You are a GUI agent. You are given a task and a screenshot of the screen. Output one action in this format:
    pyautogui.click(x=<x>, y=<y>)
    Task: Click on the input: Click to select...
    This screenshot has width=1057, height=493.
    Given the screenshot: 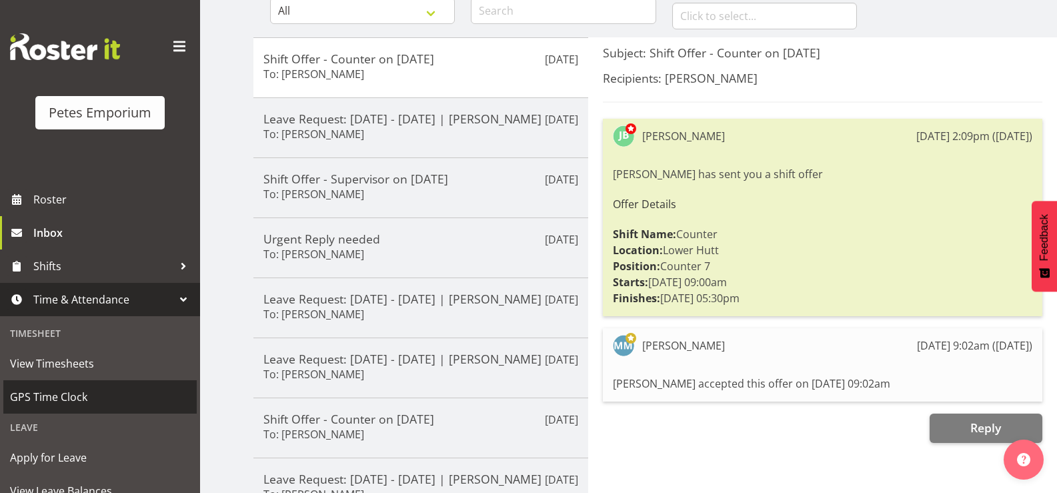 What is the action you would take?
    pyautogui.click(x=764, y=16)
    